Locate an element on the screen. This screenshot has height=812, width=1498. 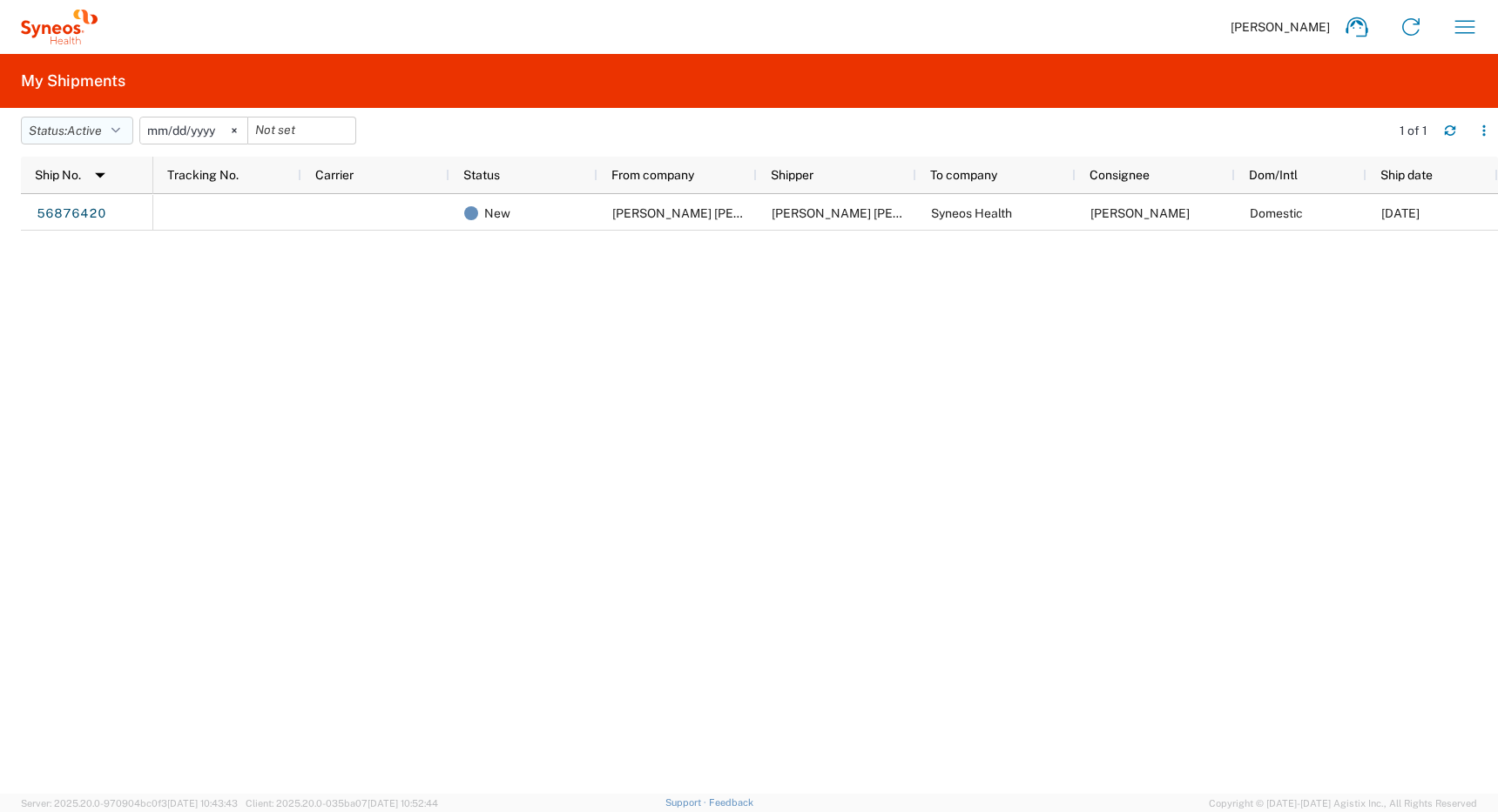
span: Shipper is located at coordinates (792, 175).